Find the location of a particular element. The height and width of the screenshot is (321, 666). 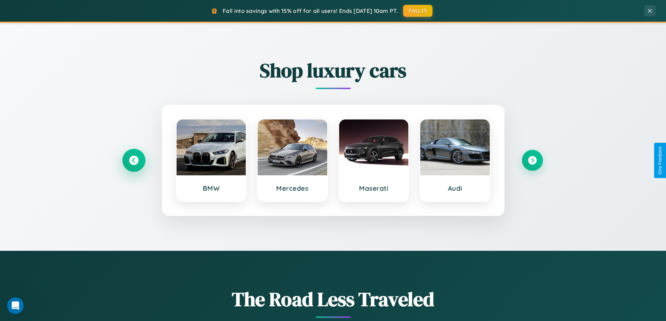

h3: BMW is located at coordinates (211, 188).